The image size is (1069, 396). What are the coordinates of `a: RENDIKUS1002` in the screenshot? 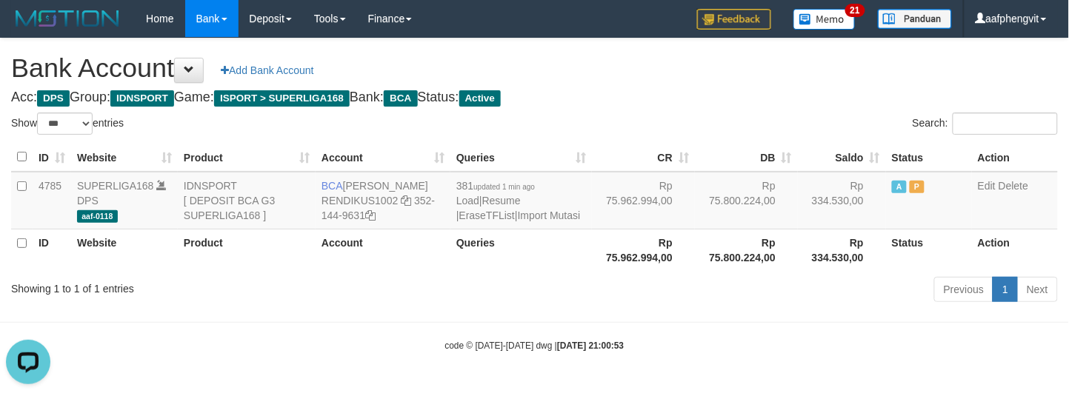 It's located at (360, 201).